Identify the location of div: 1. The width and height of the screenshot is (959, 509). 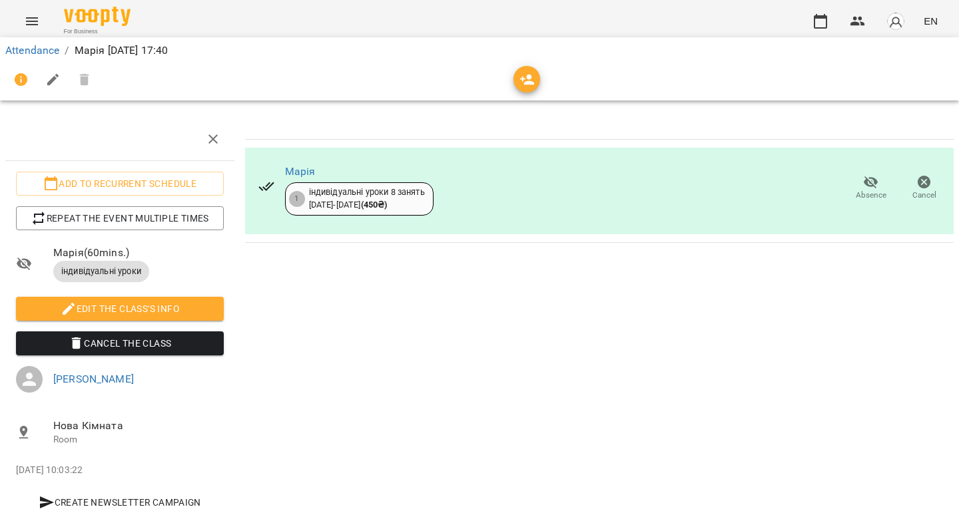
(297, 199).